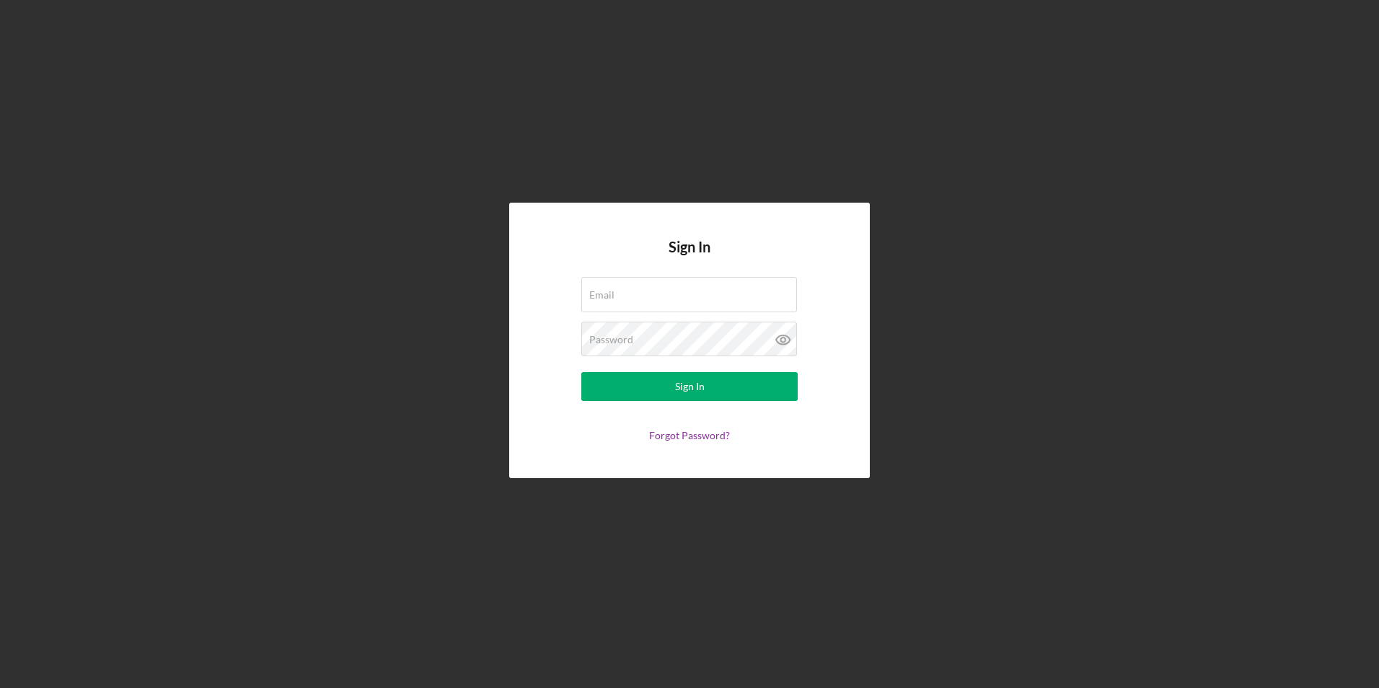  What do you see at coordinates (689, 257) in the screenshot?
I see `h4: Sign In` at bounding box center [689, 257].